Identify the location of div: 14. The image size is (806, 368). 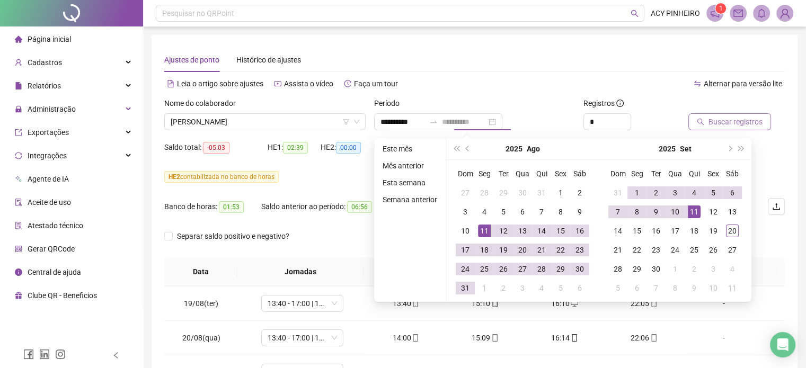
(618, 231).